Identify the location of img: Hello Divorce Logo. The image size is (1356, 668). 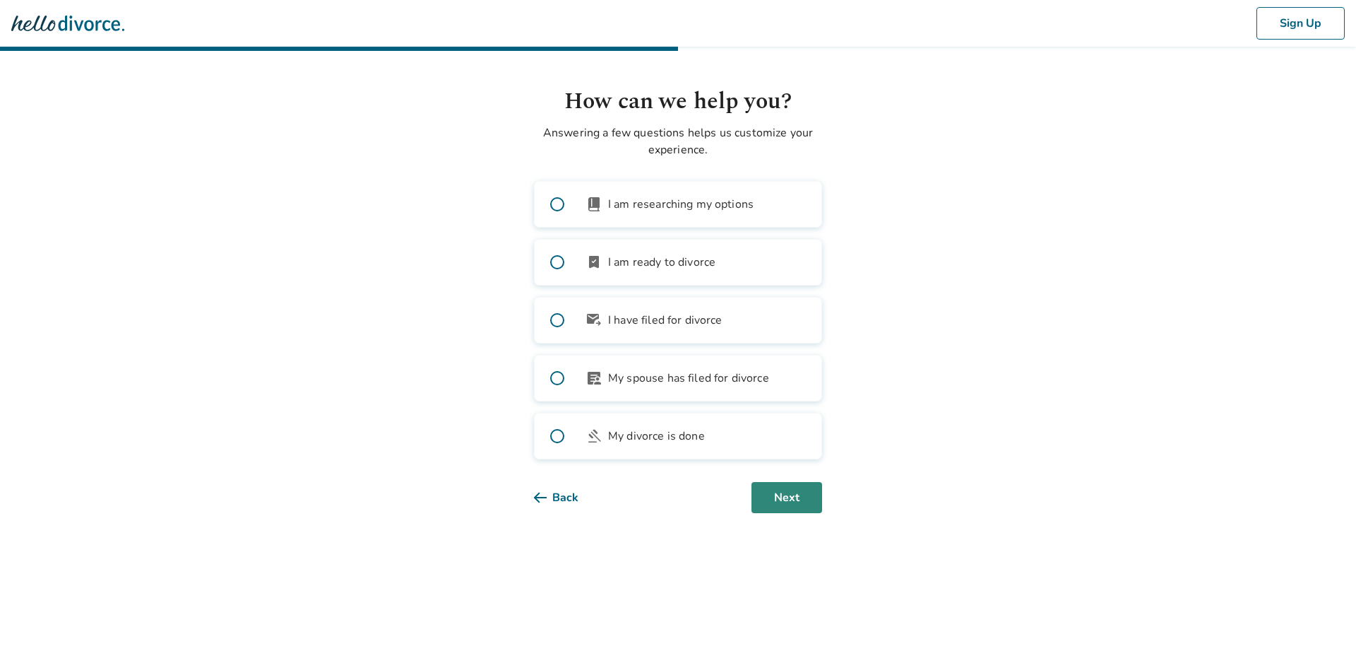
(68, 23).